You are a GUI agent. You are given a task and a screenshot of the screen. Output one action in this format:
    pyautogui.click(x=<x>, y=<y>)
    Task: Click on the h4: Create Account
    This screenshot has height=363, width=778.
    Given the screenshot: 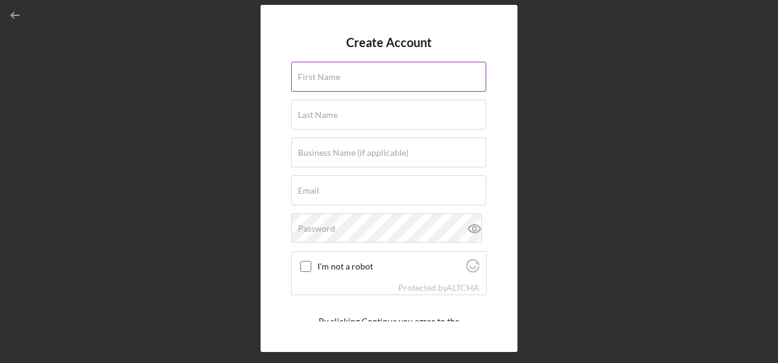 What is the action you would take?
    pyautogui.click(x=389, y=42)
    